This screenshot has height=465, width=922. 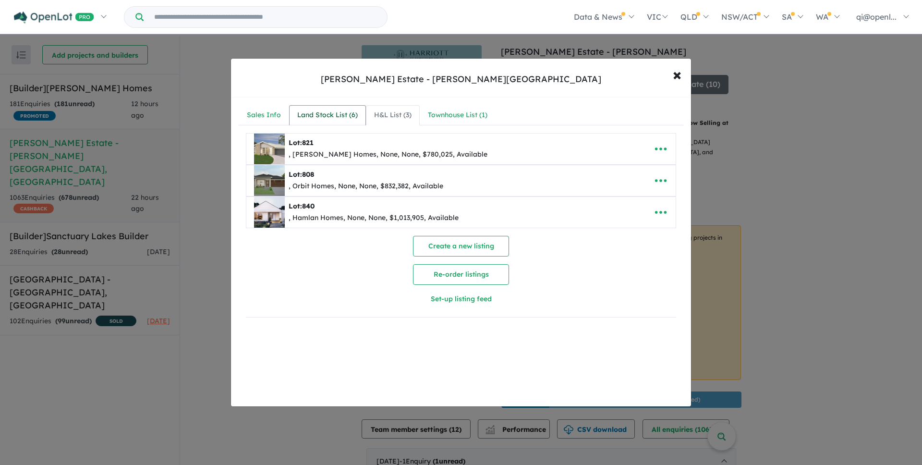 What do you see at coordinates (876, 17) in the screenshot?
I see `span: qi@openl...` at bounding box center [876, 17].